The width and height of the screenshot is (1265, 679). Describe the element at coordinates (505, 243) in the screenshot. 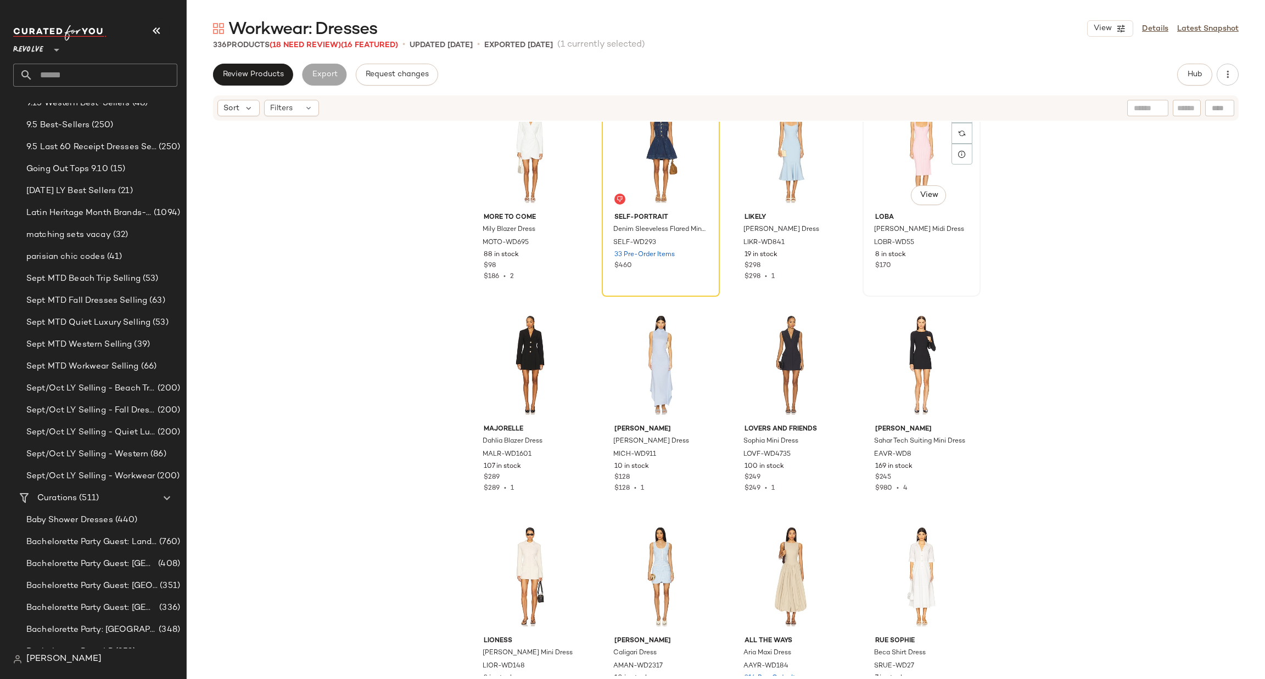

I see `span: MOTO-WD695` at that location.